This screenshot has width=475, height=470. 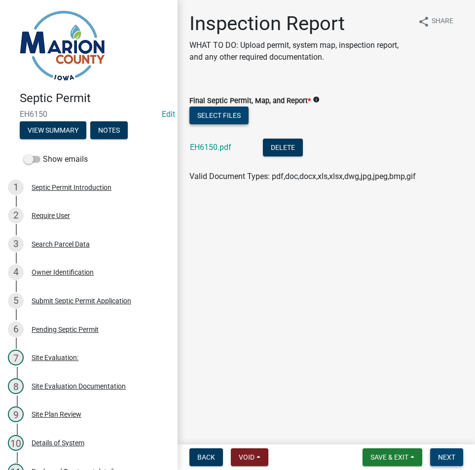 What do you see at coordinates (53, 130) in the screenshot?
I see `button: View Summary` at bounding box center [53, 130].